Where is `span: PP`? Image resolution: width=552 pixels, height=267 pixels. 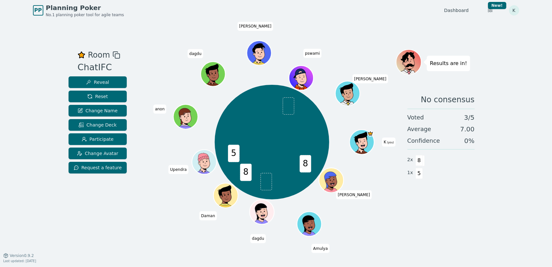
span: PP is located at coordinates (38, 10).